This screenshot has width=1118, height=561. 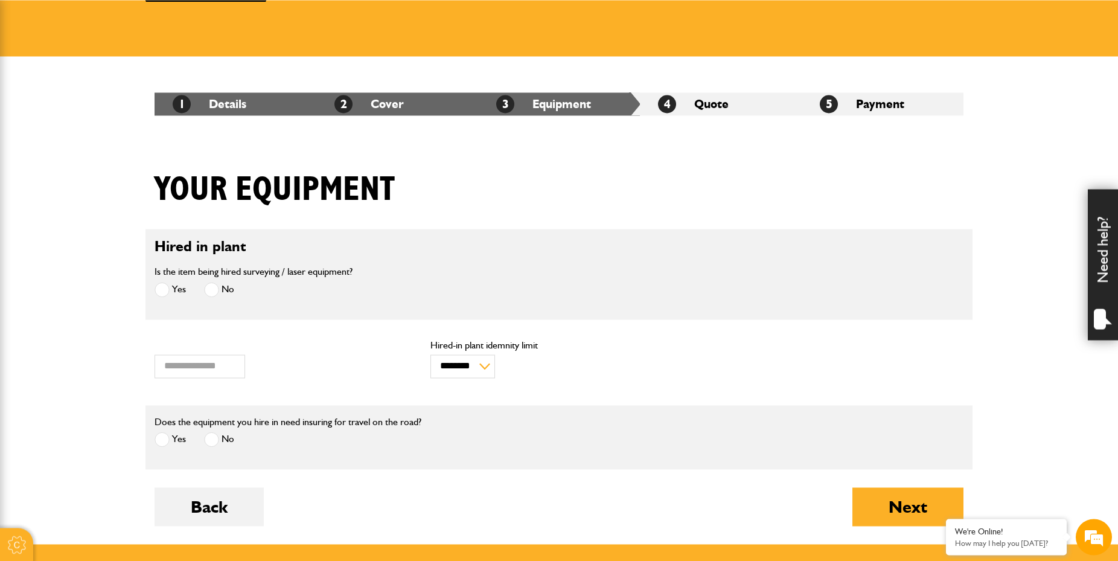 What do you see at coordinates (209, 104) in the screenshot?
I see `a: 1Details` at bounding box center [209, 104].